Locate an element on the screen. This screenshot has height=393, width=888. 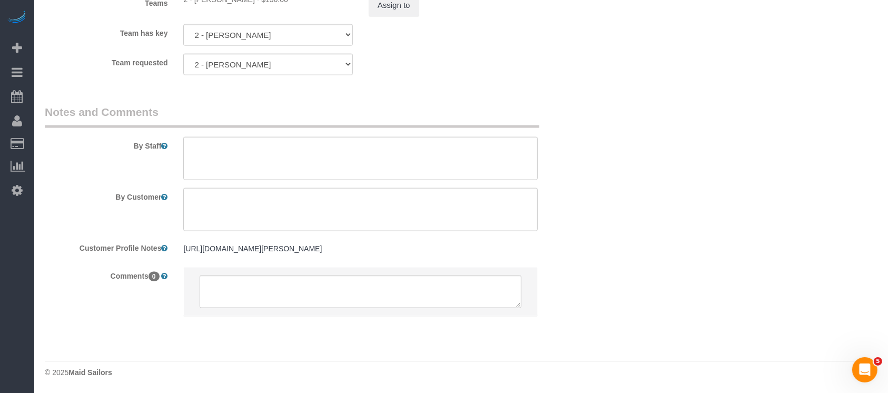
span: 0 is located at coordinates (154, 277).